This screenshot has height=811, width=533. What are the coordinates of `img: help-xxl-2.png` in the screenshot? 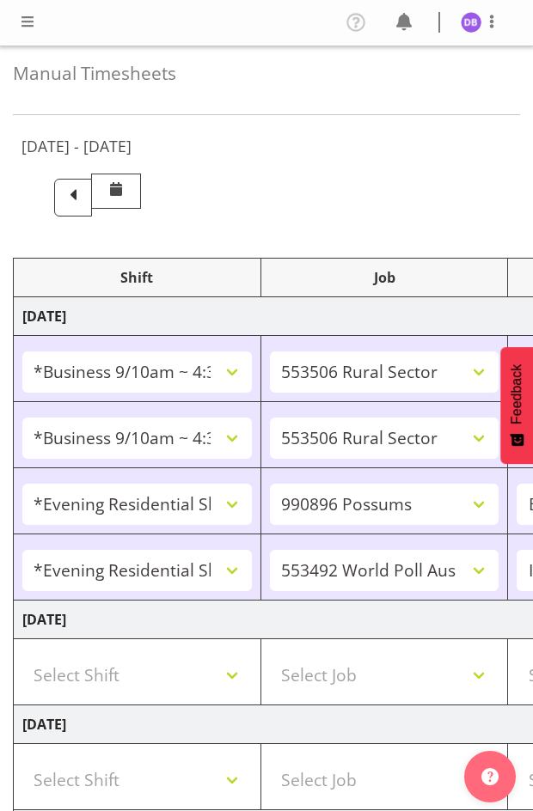 It's located at (490, 777).